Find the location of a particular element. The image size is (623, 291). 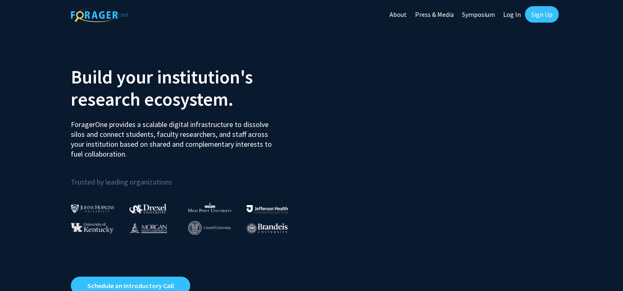

img: Cornell University is located at coordinates (209, 228).